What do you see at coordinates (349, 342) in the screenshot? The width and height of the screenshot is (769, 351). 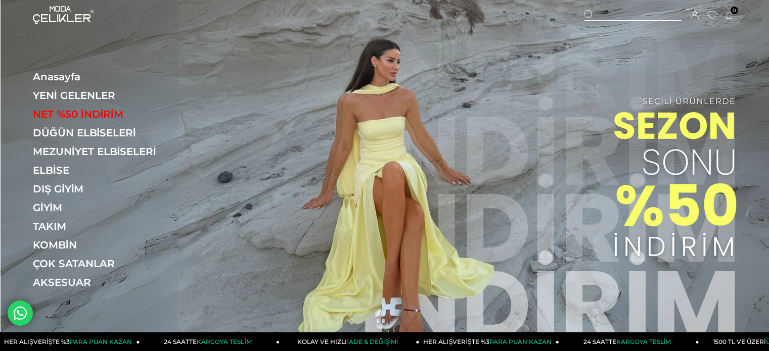 I see `a: KOLAY VE HIZLIİADE & DEĞİŞİM!` at bounding box center [349, 342].